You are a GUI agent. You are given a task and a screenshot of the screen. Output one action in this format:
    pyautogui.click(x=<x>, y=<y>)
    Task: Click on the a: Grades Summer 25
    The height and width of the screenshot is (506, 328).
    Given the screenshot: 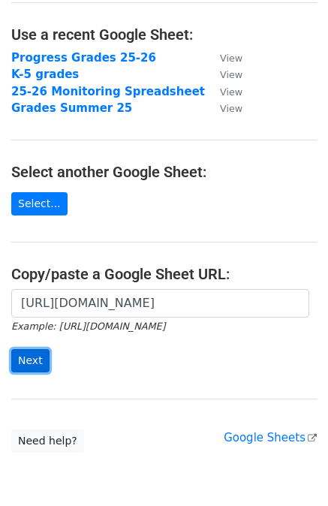 What is the action you would take?
    pyautogui.click(x=71, y=108)
    